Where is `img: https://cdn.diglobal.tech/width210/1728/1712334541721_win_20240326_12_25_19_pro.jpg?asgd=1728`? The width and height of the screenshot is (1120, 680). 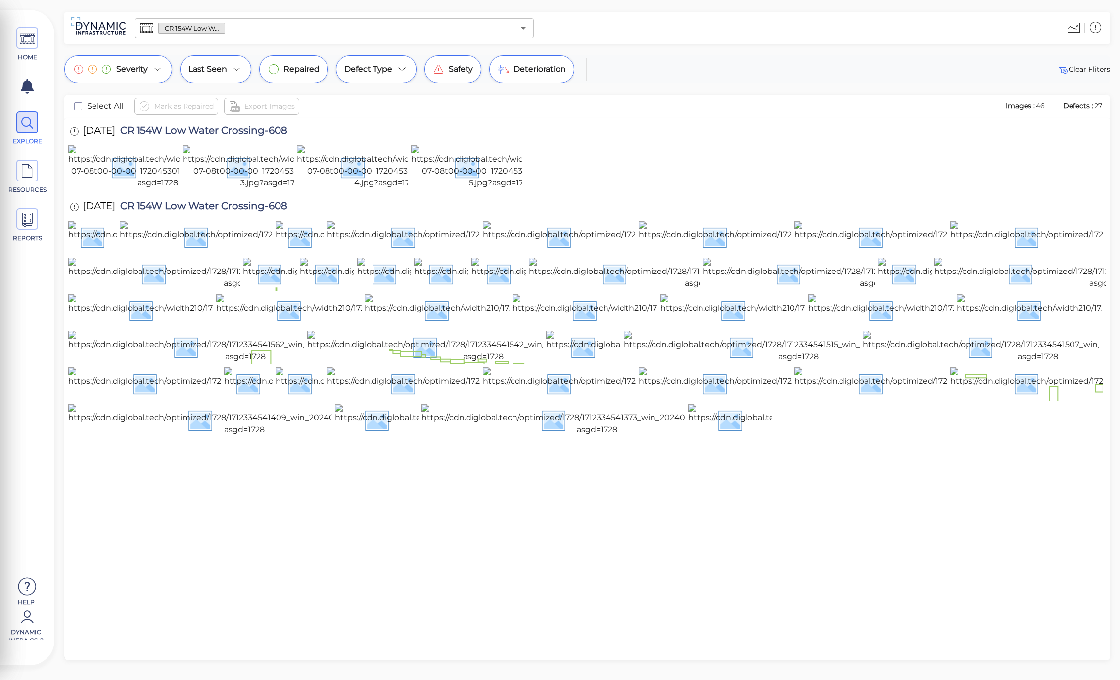 img: https://cdn.diglobal.tech/width210/1728/1712334541721_win_20240326_12_25_19_pro.jpg?asgd=1728 is located at coordinates (529, 274).